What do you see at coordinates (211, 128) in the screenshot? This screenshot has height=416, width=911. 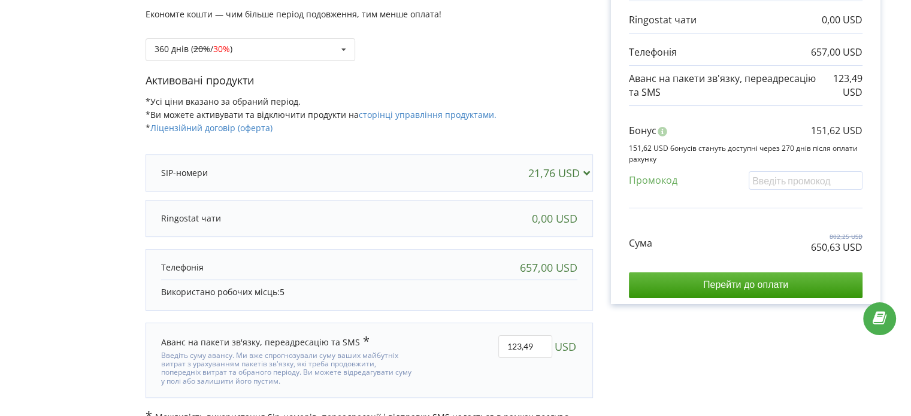 I see `a: Ліцензійний договір (оферта)` at bounding box center [211, 128].